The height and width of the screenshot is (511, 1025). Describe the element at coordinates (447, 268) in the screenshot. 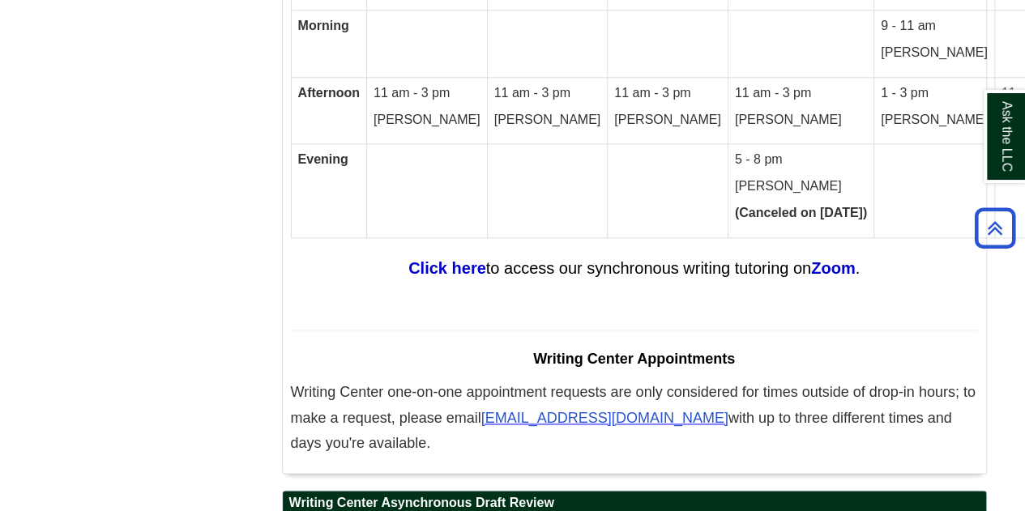

I see `a: Click here` at that location.